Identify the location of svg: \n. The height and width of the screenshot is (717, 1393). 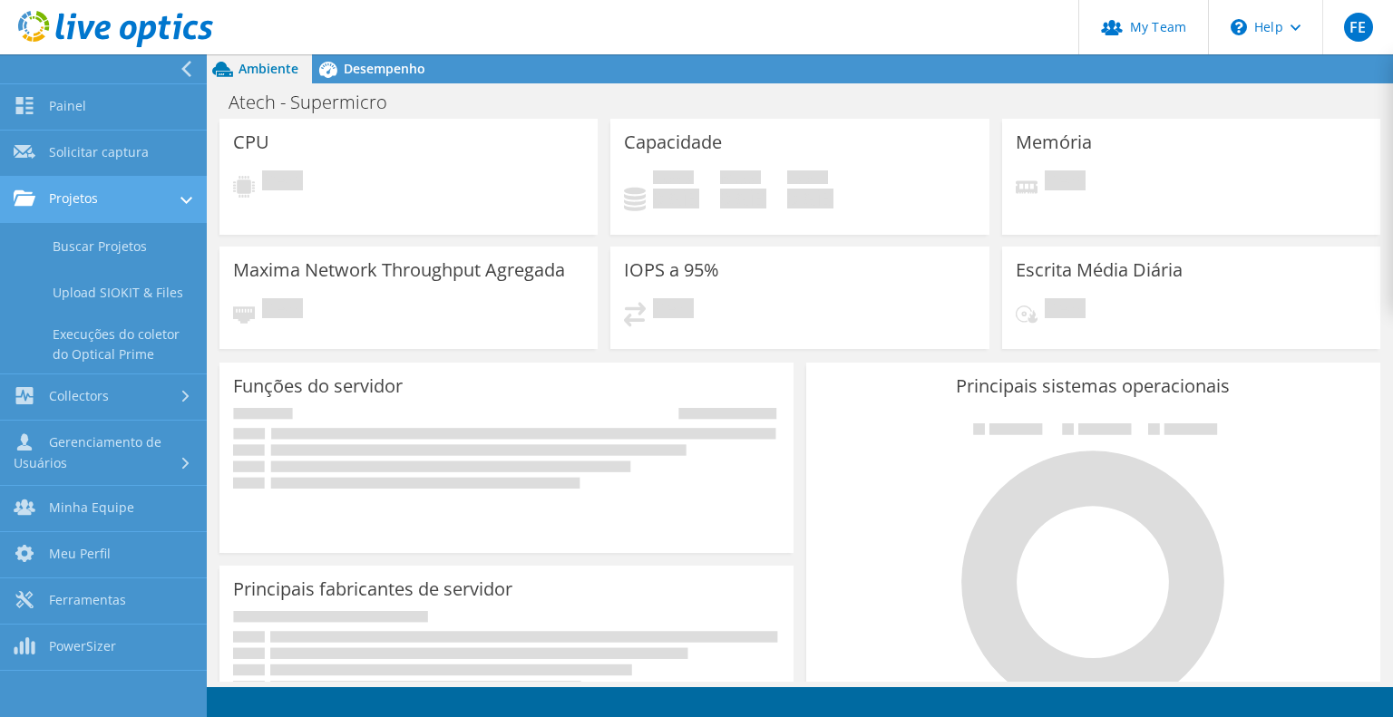
(1239, 27).